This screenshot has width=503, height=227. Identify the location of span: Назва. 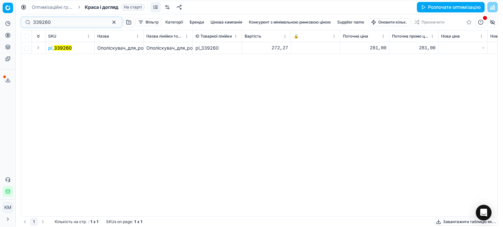
(103, 36).